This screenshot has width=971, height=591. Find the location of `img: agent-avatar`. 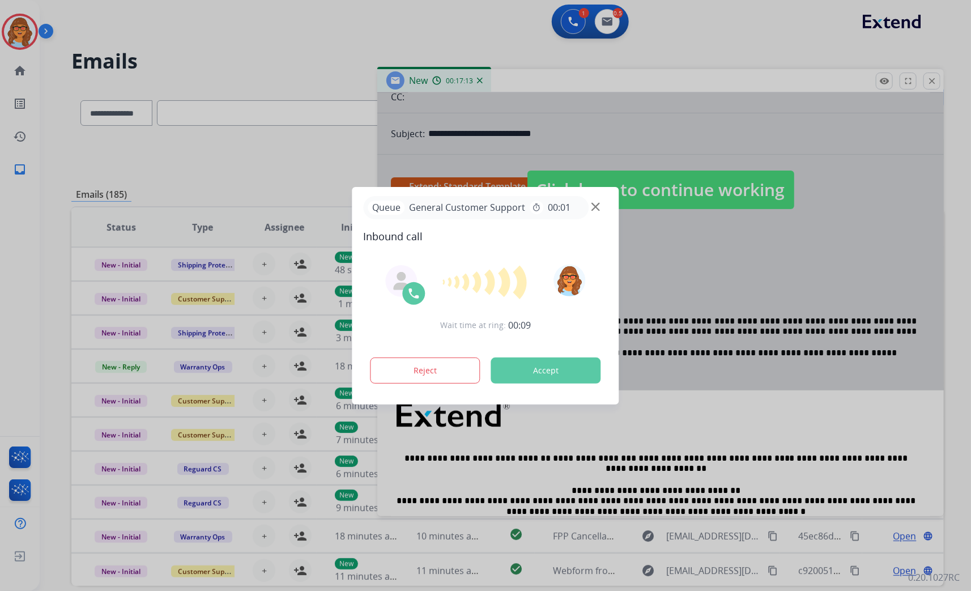

img: agent-avatar is located at coordinates (402, 281).